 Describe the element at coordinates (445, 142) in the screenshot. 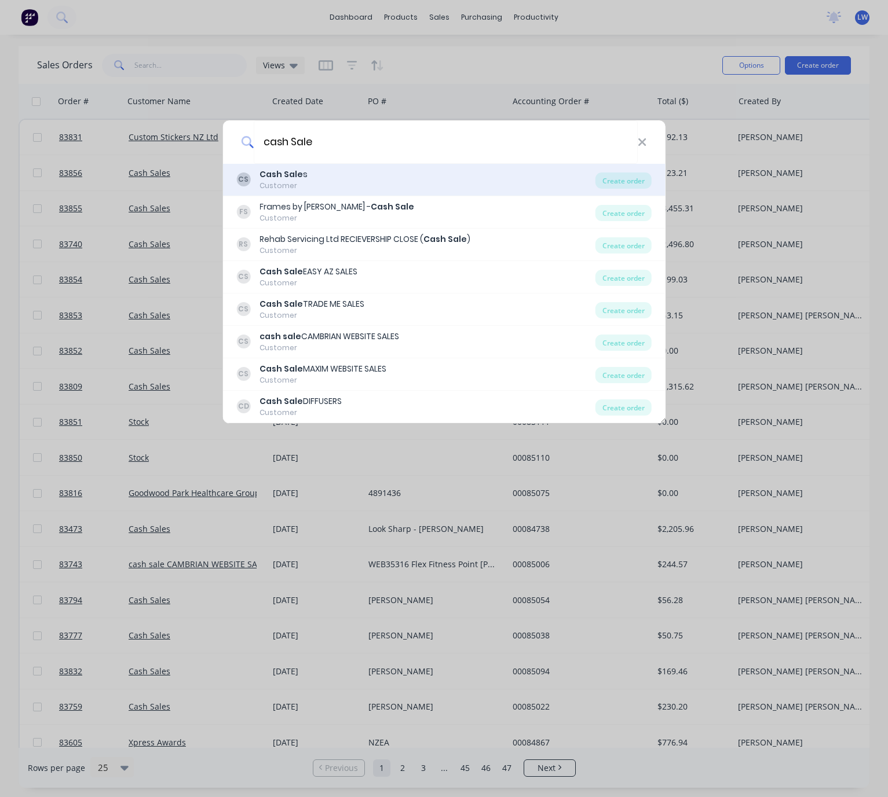

I see `input: Enter a customer name to create a new order...` at that location.